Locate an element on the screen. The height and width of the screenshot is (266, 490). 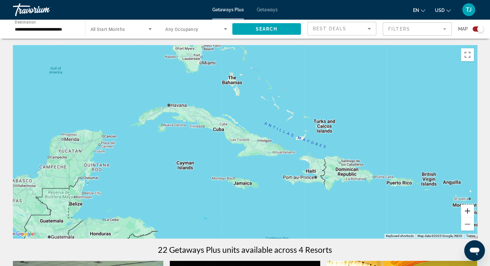
a: Terms (opens in new tab) is located at coordinates (470, 236).